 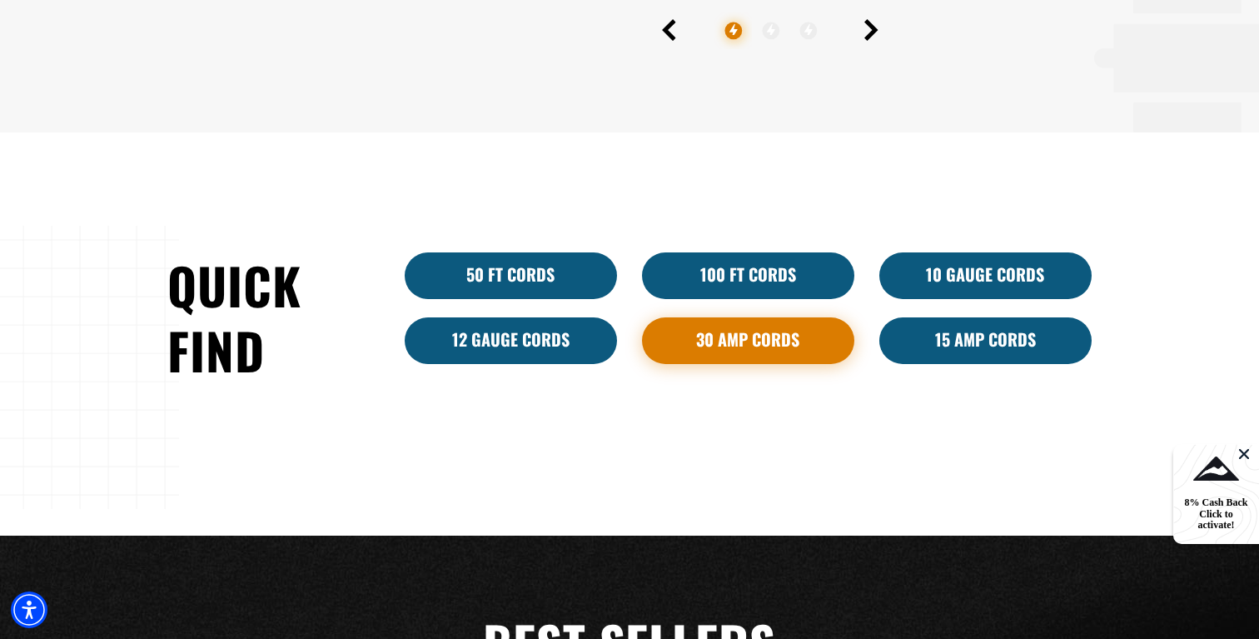 What do you see at coordinates (748, 341) in the screenshot?
I see `a: 30 Amp Cords` at bounding box center [748, 341].